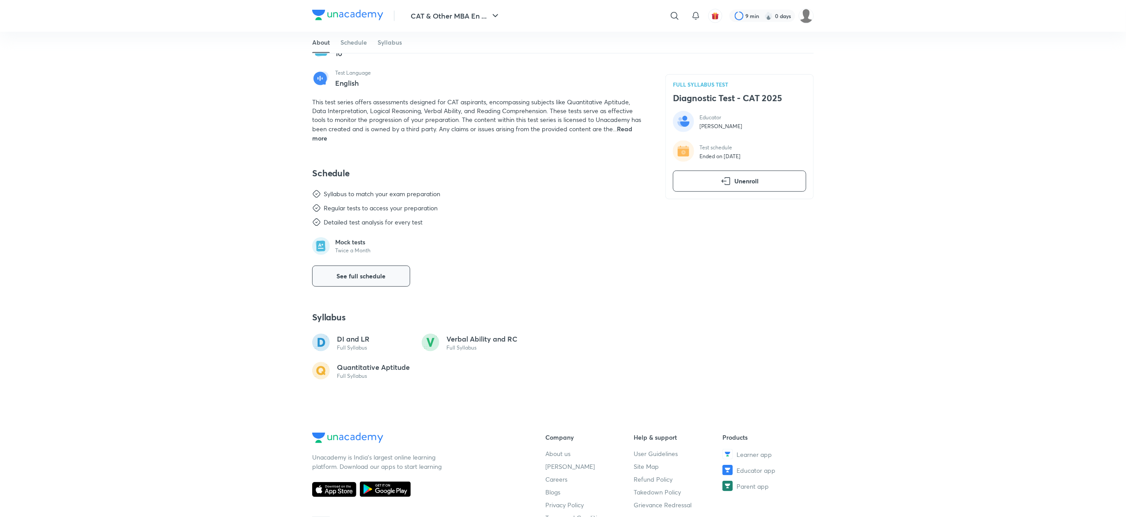 Image resolution: width=1126 pixels, height=517 pixels. What do you see at coordinates (348, 53) in the screenshot?
I see `p: 10` at bounding box center [348, 53].